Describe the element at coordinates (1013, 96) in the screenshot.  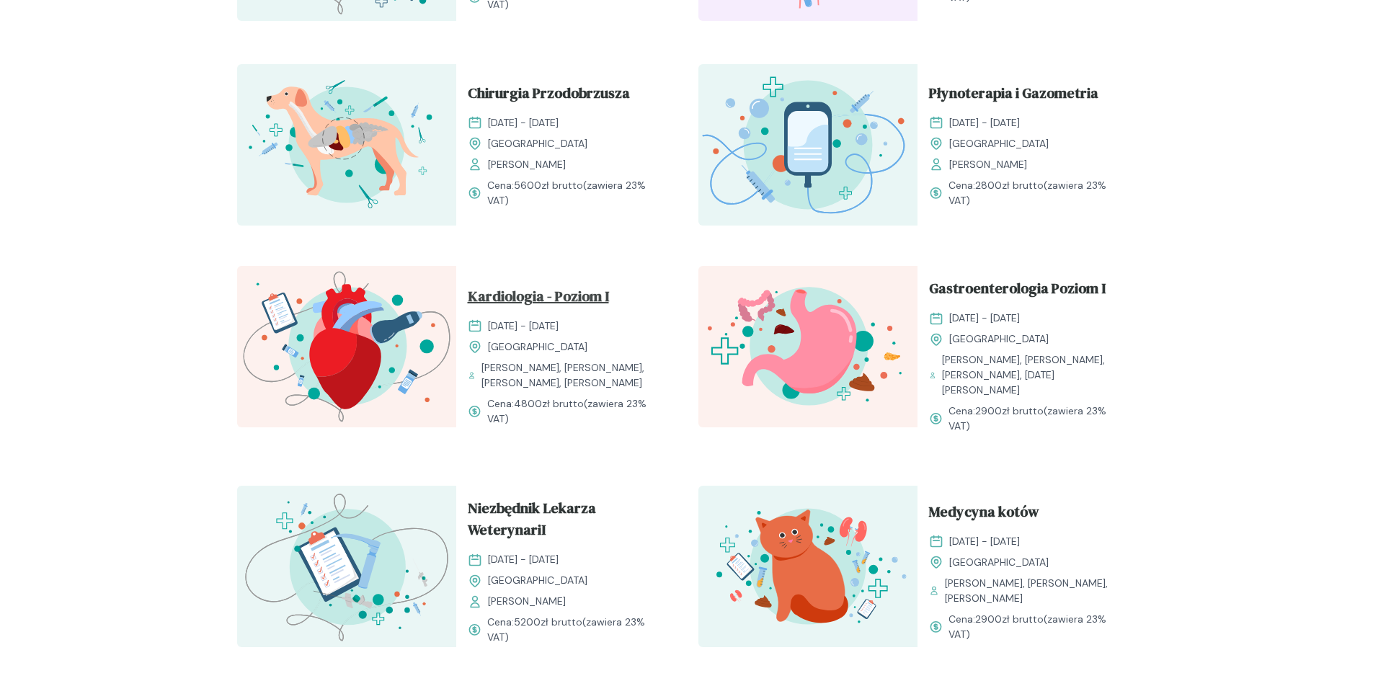
I see `span: Płynoterapia i Gazometria` at that location.